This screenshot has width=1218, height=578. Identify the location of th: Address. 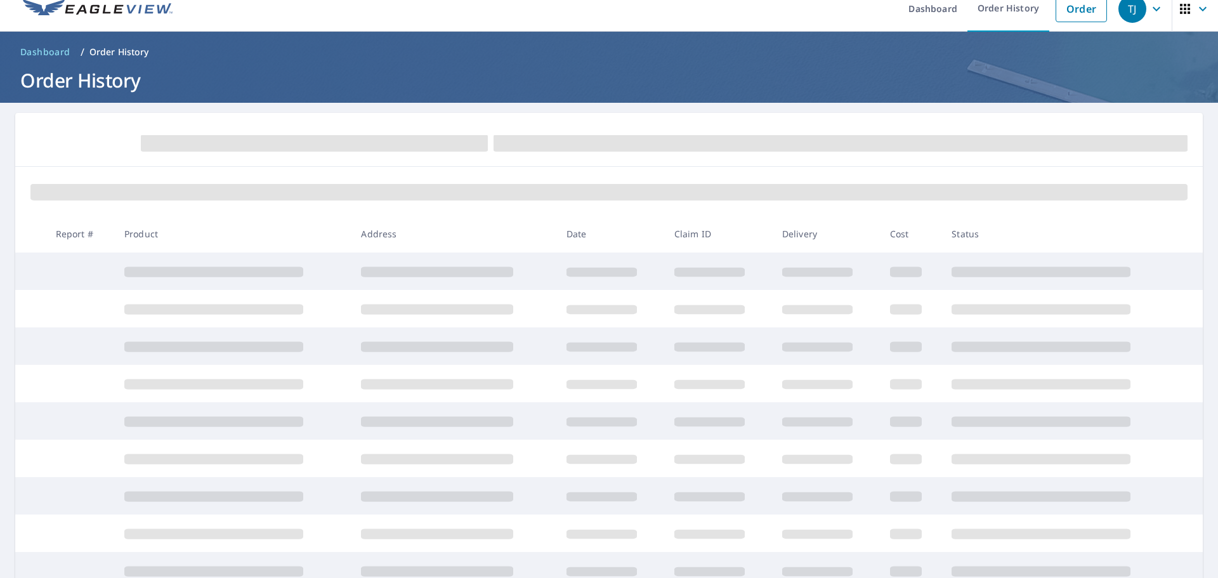
(453, 234).